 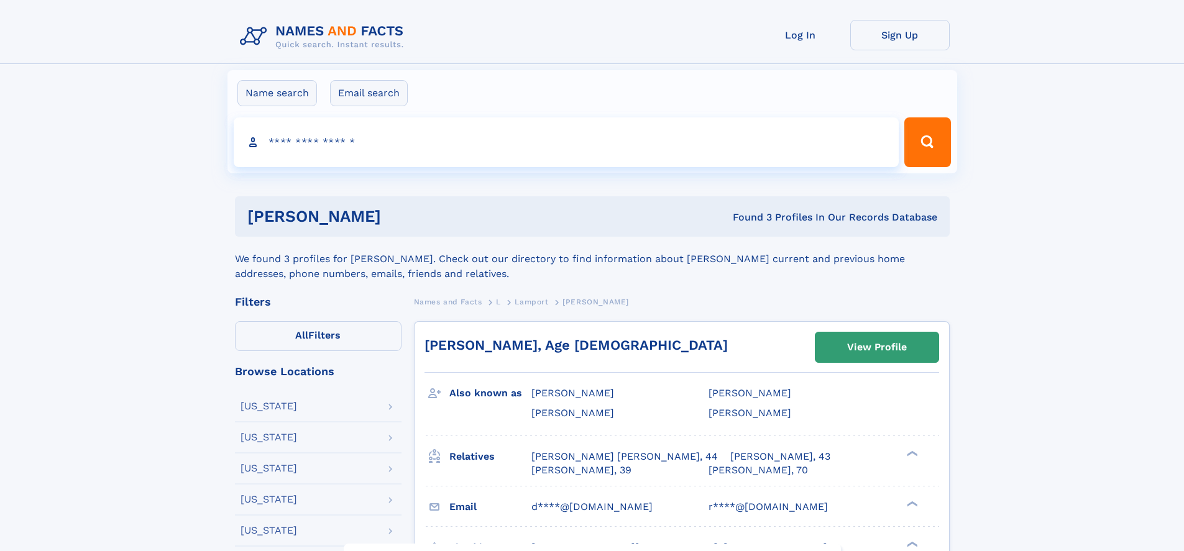 I want to click on div: Filters, so click(x=318, y=302).